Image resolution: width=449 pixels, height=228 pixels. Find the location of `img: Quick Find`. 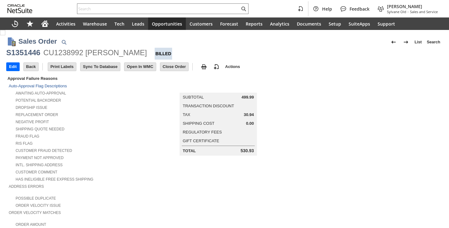

img: Quick Find is located at coordinates (64, 42).